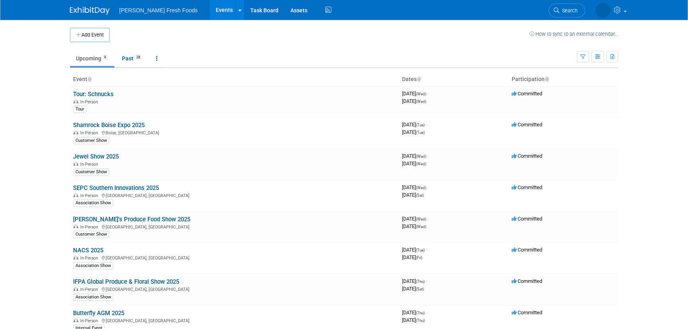  Describe the element at coordinates (132, 58) in the screenshot. I see `a: Past28` at that location.